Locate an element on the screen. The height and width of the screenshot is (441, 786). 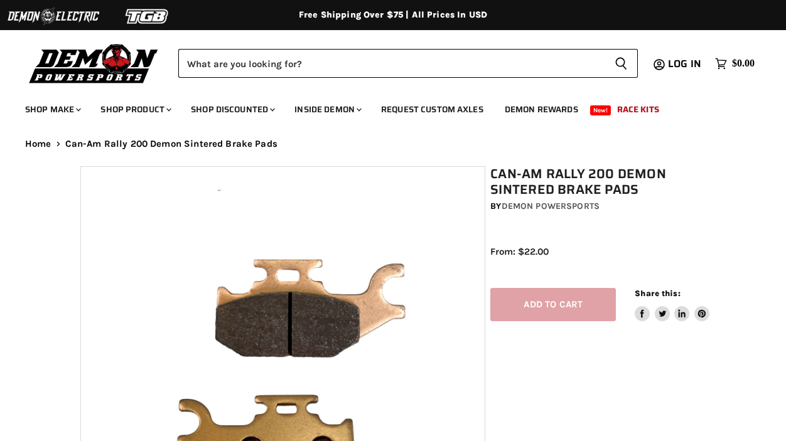
img: Demon Powersports is located at coordinates (94, 63).